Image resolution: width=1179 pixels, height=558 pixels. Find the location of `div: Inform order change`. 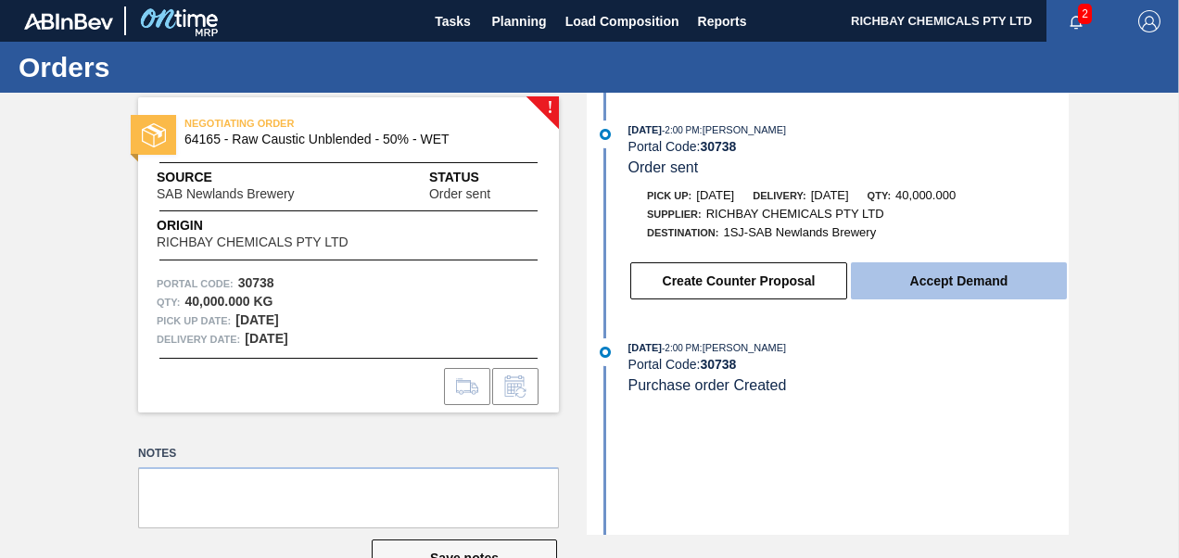

div: Inform order change is located at coordinates (515, 386).